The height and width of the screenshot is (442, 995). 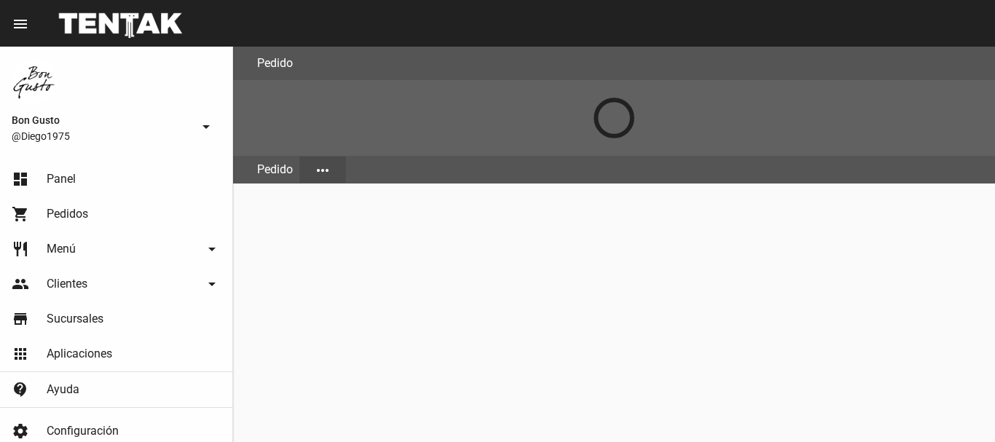 I want to click on mat-icon: menu, so click(x=20, y=24).